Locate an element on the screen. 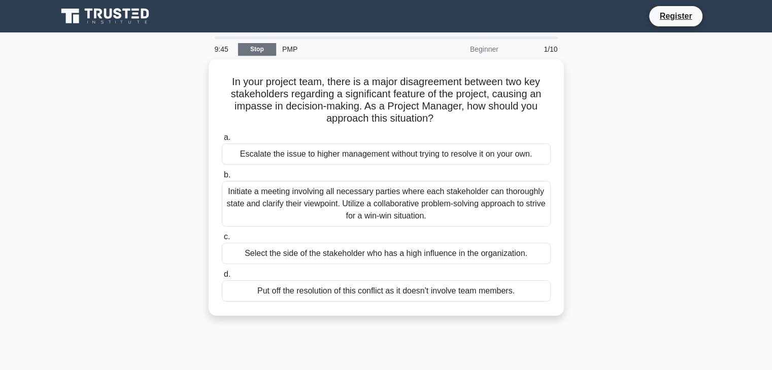 The image size is (772, 370). a: Register is located at coordinates (675, 16).